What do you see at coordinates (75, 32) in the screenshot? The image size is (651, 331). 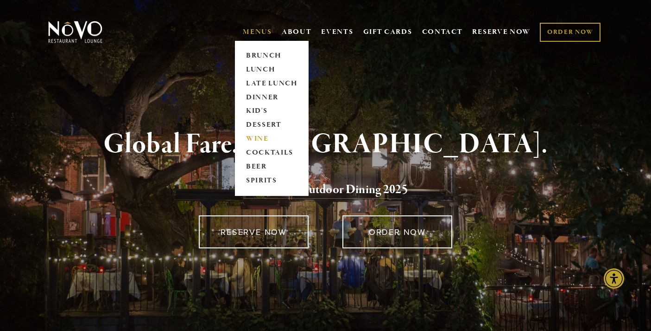 I see `img: Novo Restaurant &amp; Lounge` at bounding box center [75, 32].